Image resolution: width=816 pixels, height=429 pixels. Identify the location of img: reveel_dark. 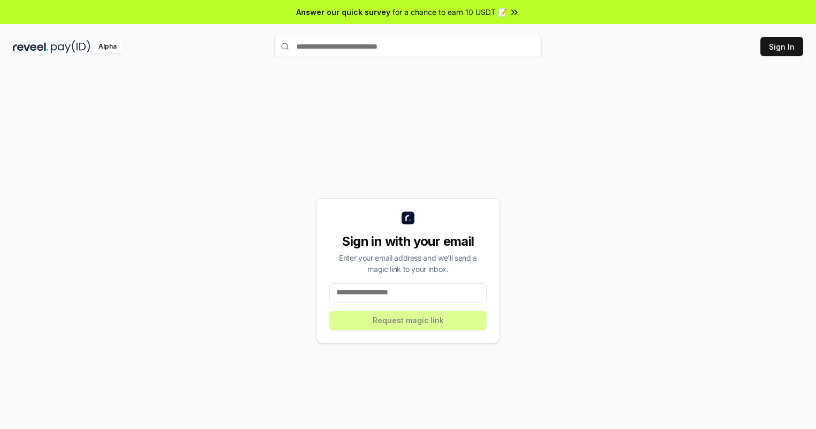
(30, 46).